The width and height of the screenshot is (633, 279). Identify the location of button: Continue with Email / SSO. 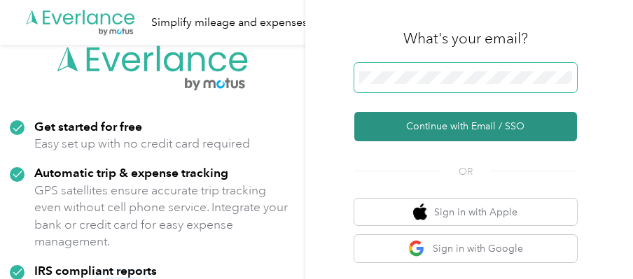
(466, 127).